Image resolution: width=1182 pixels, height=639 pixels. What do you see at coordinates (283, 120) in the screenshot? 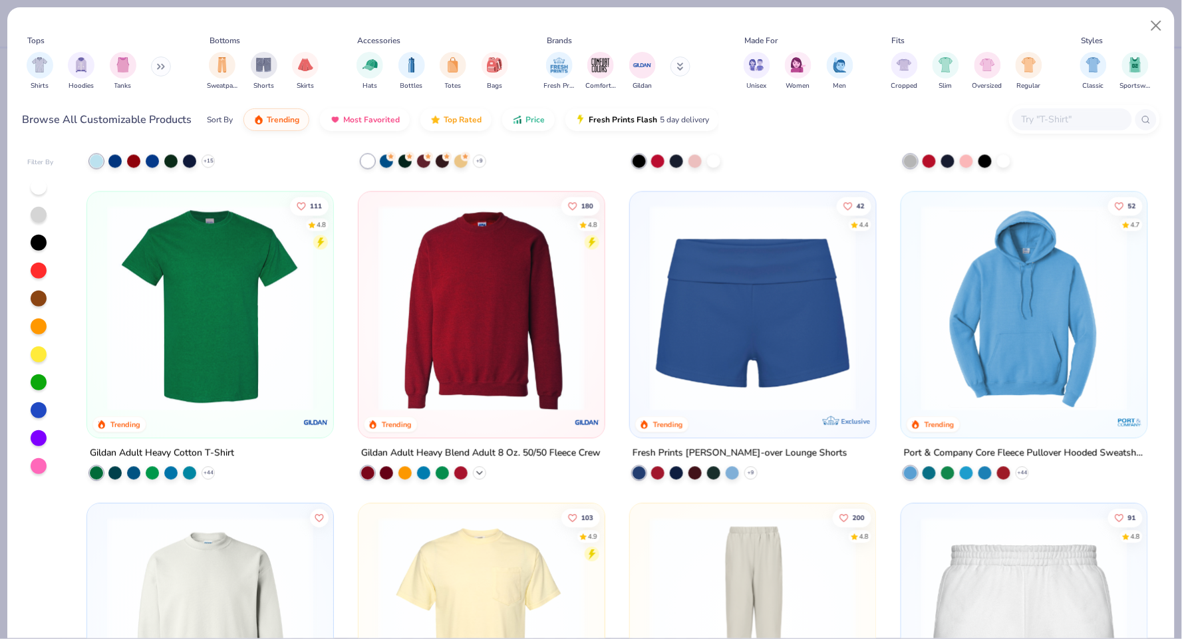
I see `span: Trending` at bounding box center [283, 120].